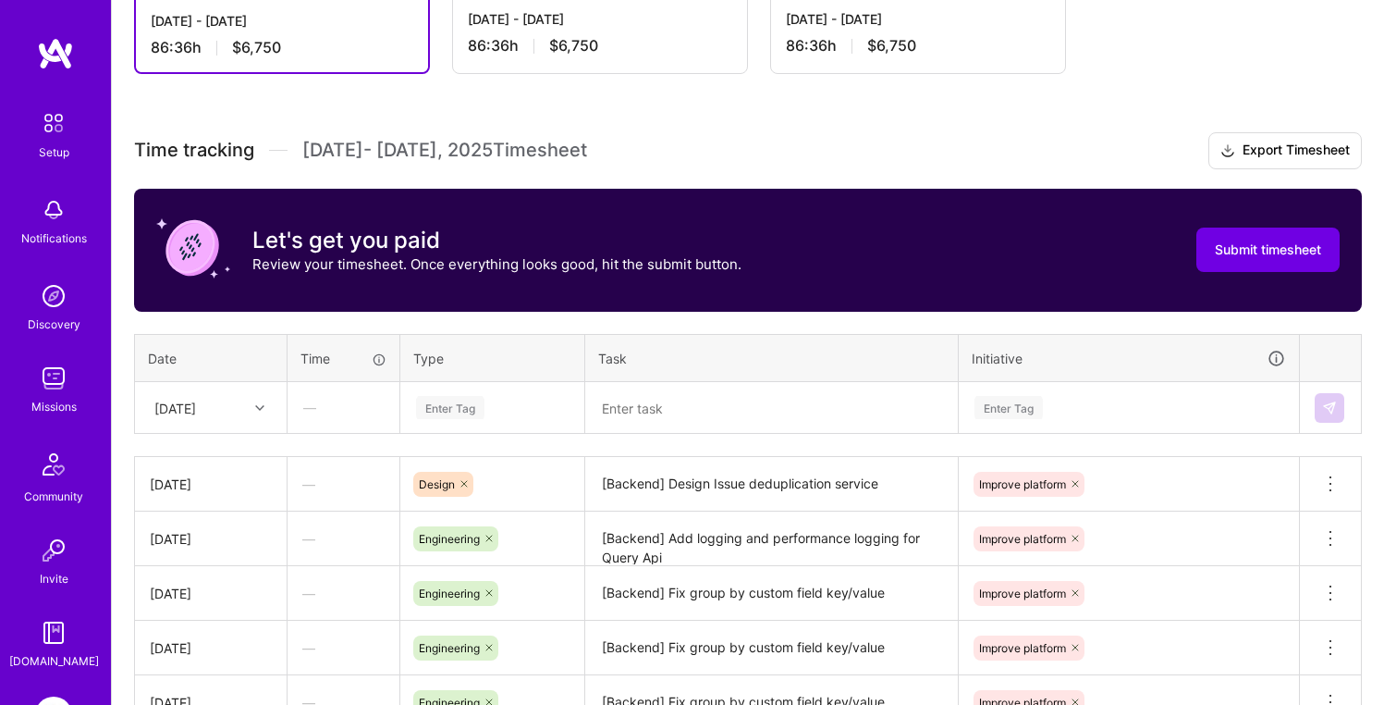  I want to click on div: Community, so click(54, 496).